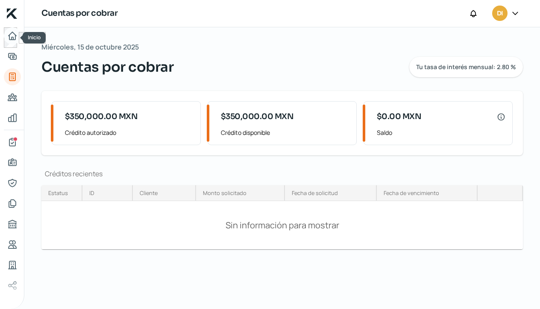  What do you see at coordinates (149, 193) in the screenshot?
I see `div: Cliente` at bounding box center [149, 193].